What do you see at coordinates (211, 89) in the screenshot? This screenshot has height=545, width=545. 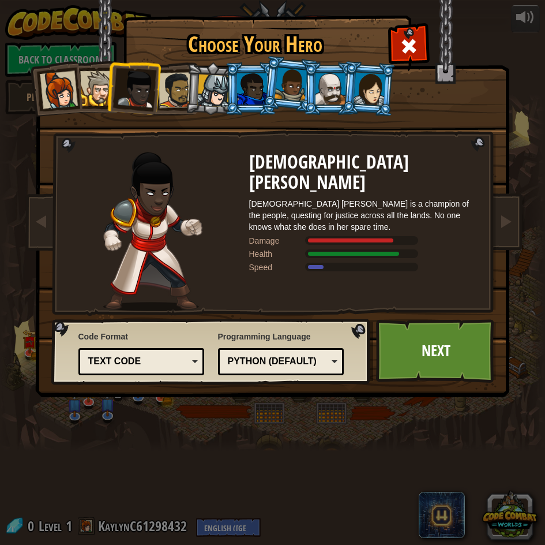 I see `li: Hattori Hanzō` at bounding box center [211, 89].